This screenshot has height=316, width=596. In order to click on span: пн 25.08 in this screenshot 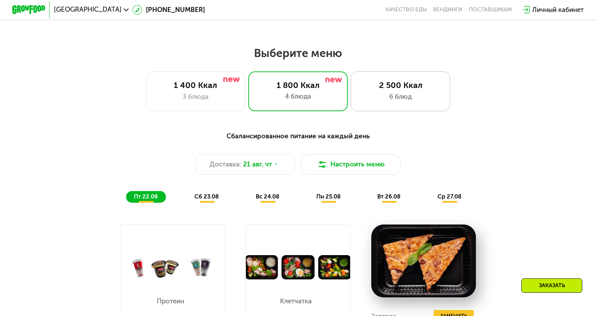, I will do `click(328, 196)`.